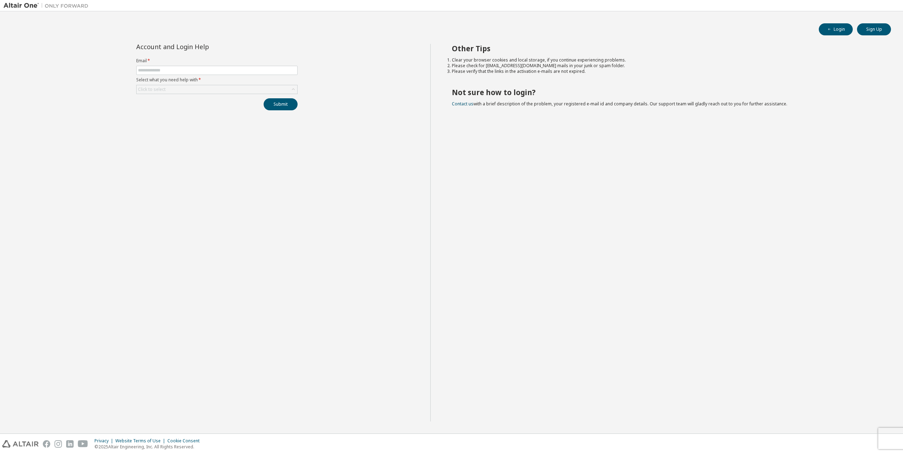 This screenshot has height=454, width=903. What do you see at coordinates (665, 71) in the screenshot?
I see `li: Please verify that the links in the activation e-mails are not expired.` at bounding box center [665, 71].